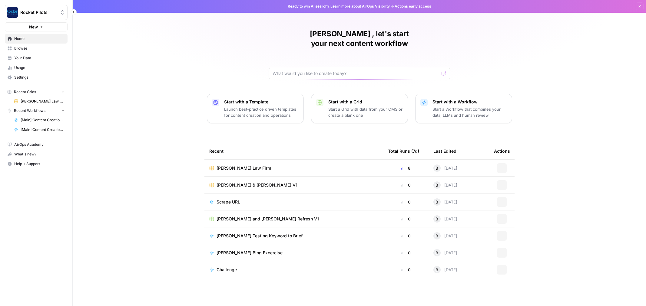  What do you see at coordinates (406, 168) in the screenshot?
I see `div: 8` at bounding box center [406, 168].